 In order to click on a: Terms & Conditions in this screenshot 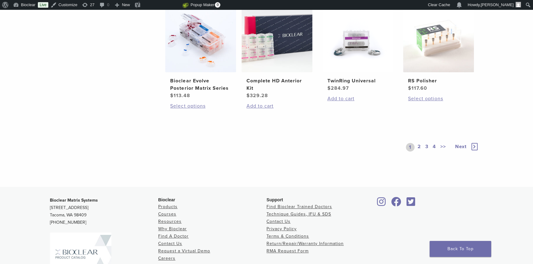, I will do `click(288, 236)`.